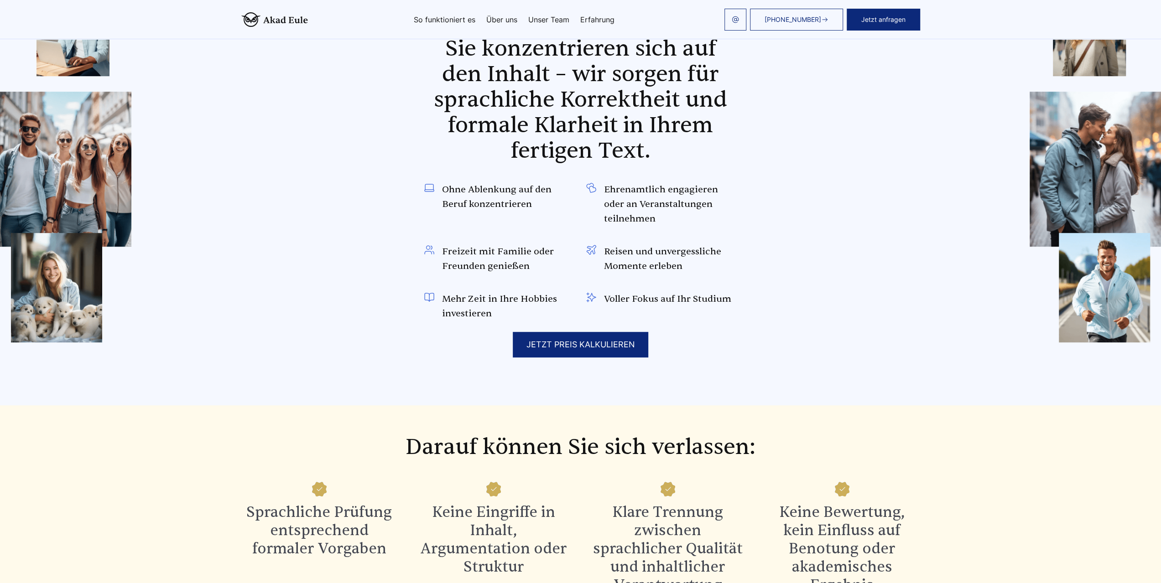 The width and height of the screenshot is (1161, 583). I want to click on img: img4, so click(1095, 169).